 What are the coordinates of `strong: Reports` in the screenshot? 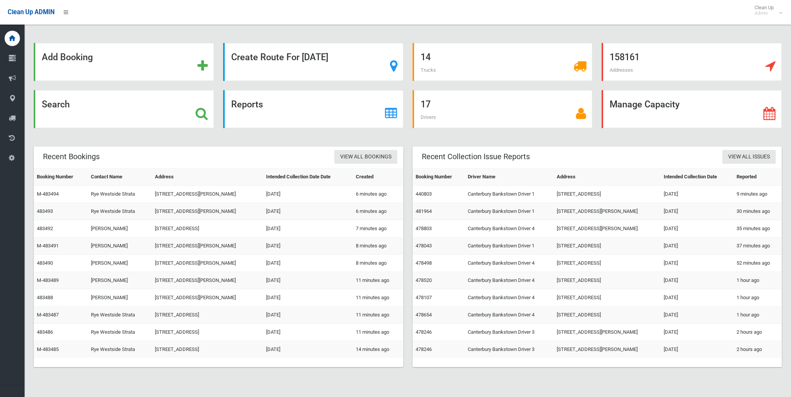 It's located at (247, 104).